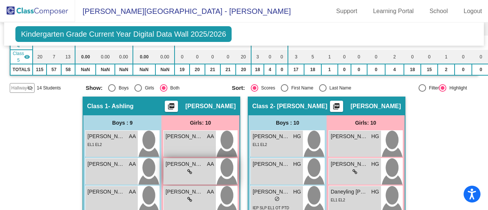  Describe the element at coordinates (238, 88) in the screenshot. I see `span: Sort:` at that location.